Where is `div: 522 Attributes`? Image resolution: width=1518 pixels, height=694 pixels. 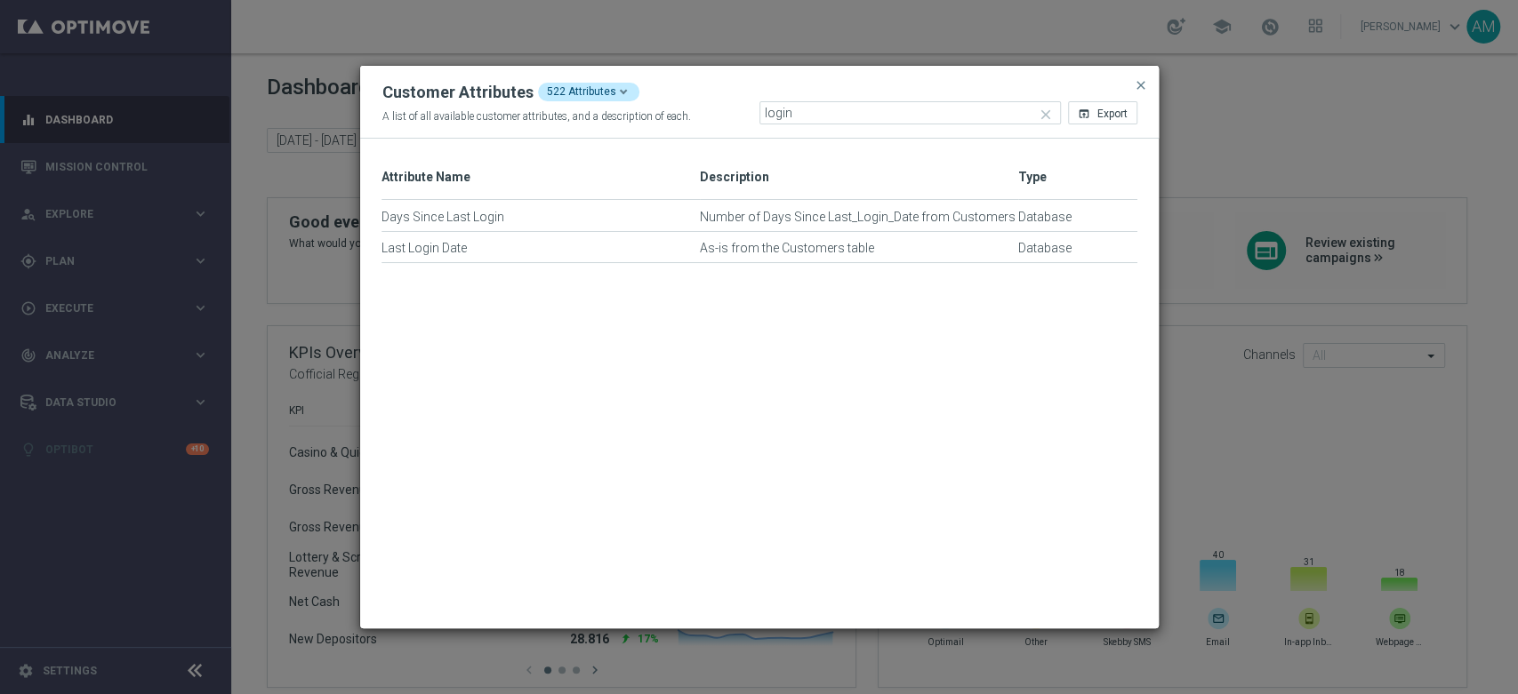
div: 522 Attributes is located at coordinates (589, 92).